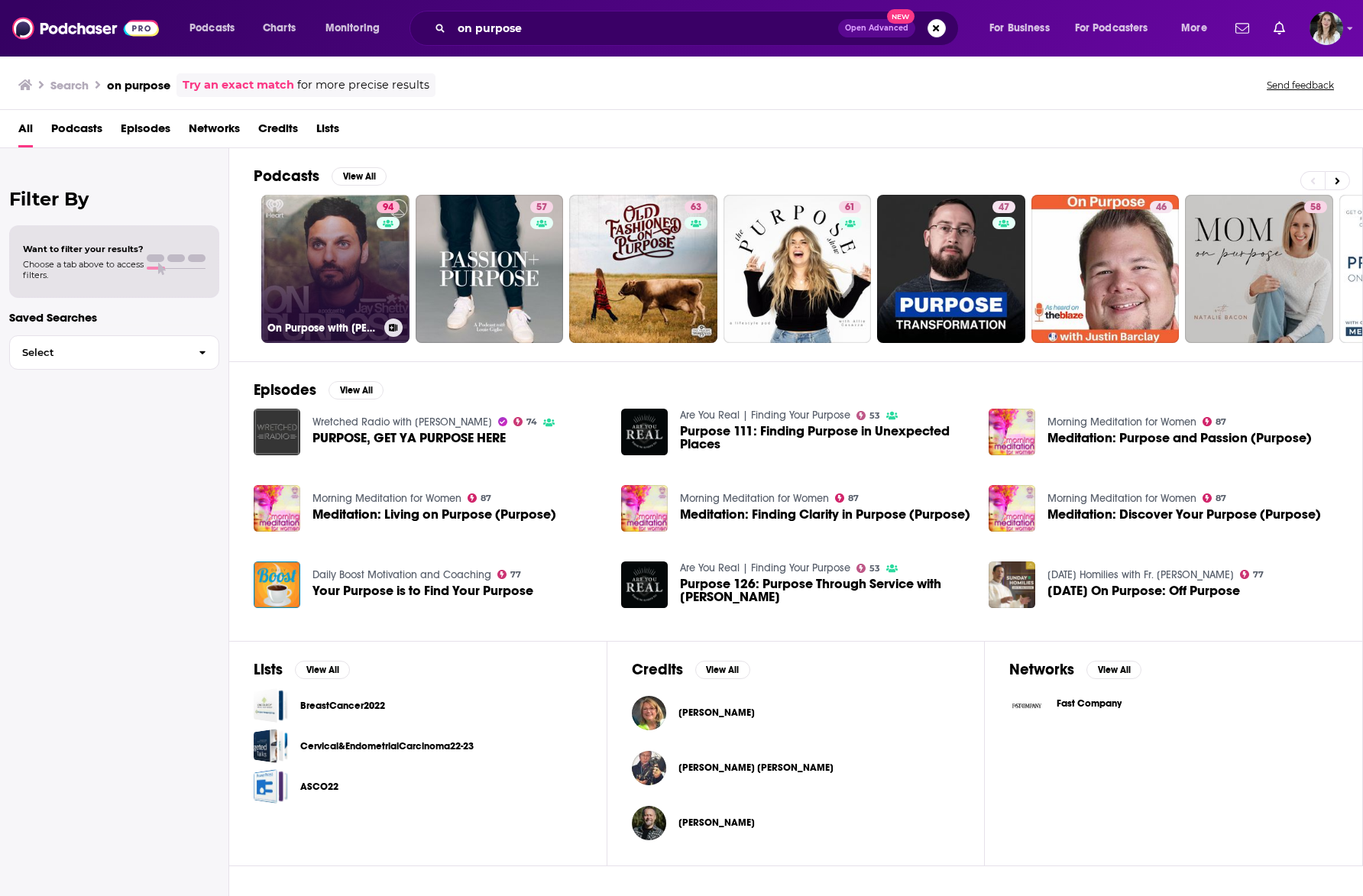  I want to click on a: Meditation: Discover Your Purpose (Purpose), so click(1185, 514).